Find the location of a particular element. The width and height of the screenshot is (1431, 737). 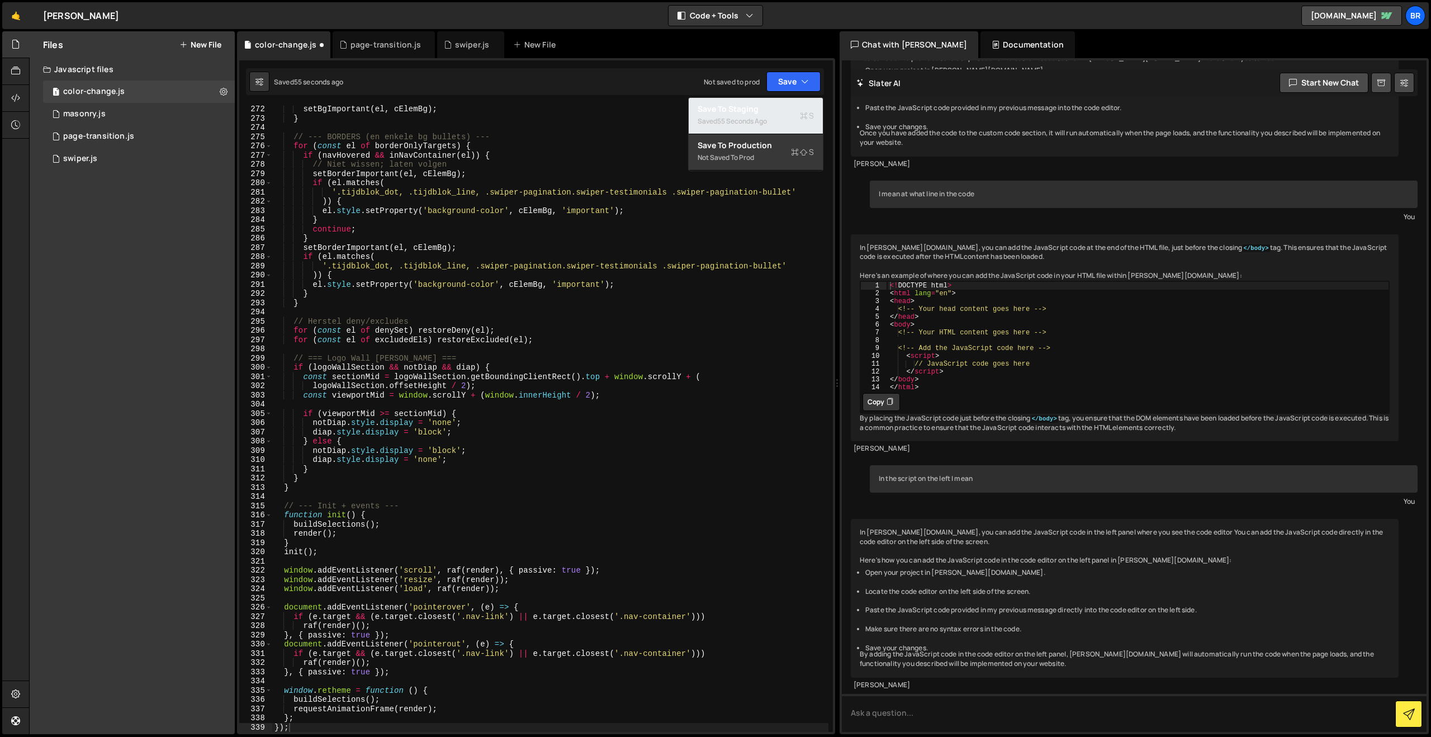

div: 315 is located at coordinates (255, 506).